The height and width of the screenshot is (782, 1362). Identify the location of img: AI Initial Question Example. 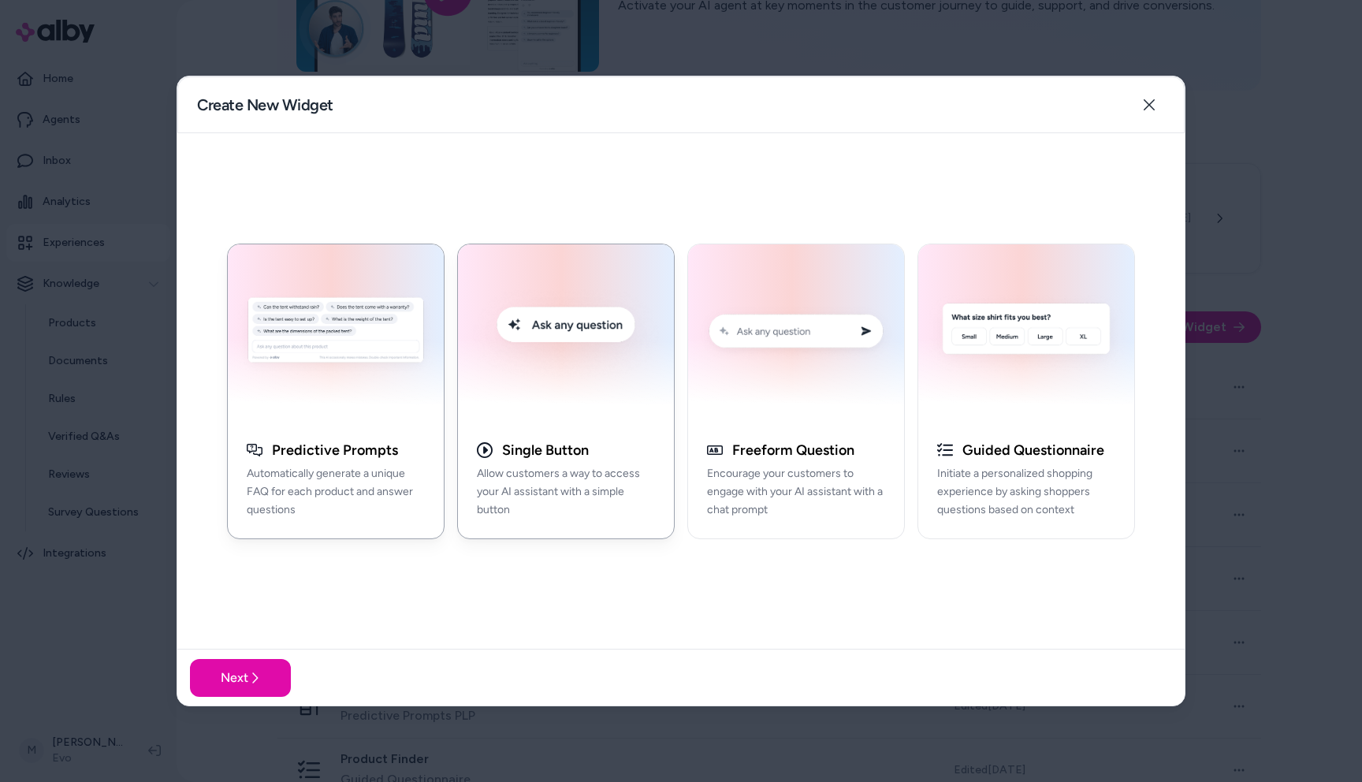
(1026, 333).